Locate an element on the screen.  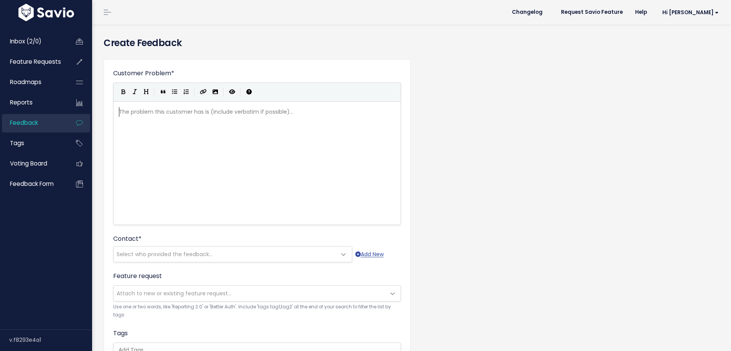
span: Roadmaps is located at coordinates (26, 82).